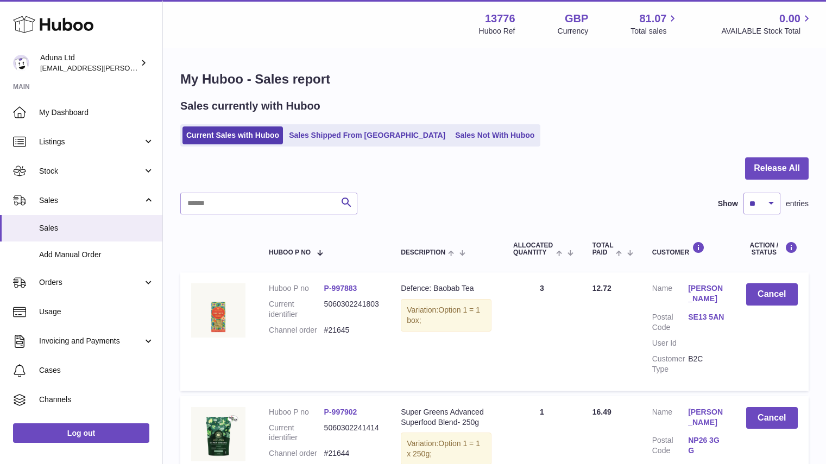 Image resolution: width=826 pixels, height=464 pixels. I want to click on h1: My Huboo - Sales report, so click(494, 79).